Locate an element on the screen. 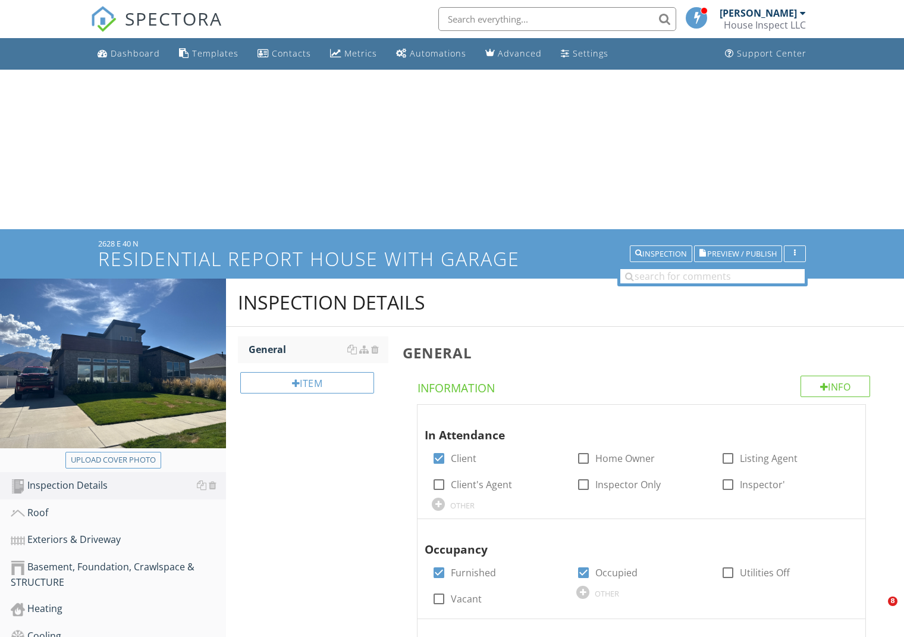 This screenshot has height=637, width=904. label: Utilities Off is located at coordinates (765, 572).